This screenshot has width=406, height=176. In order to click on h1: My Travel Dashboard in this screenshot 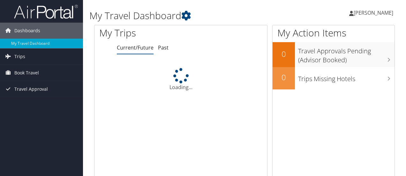, I will do `click(193, 16)`.